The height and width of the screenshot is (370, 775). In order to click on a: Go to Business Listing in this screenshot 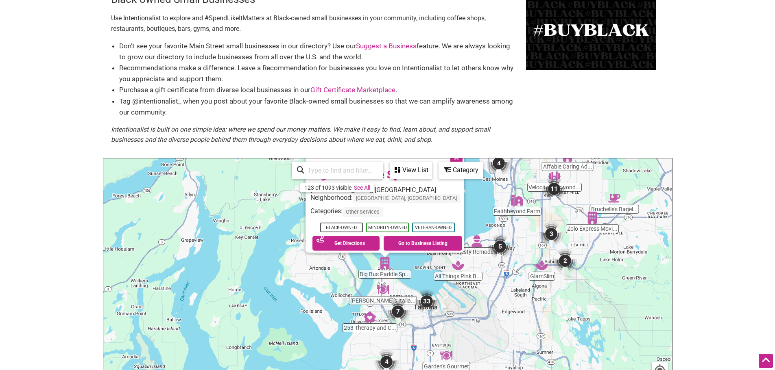, I will do `click(423, 244)`.